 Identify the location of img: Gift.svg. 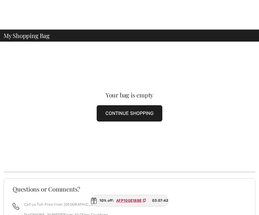
(94, 200).